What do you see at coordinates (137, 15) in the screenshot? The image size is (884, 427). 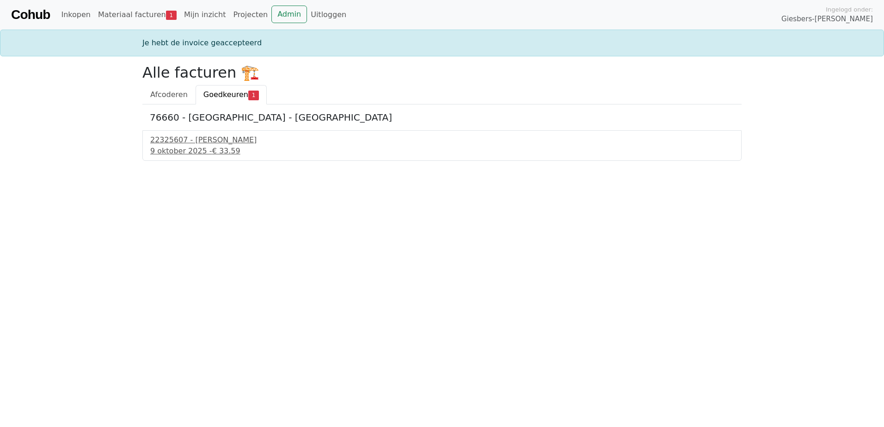 I see `a: Materiaal facturen1` at bounding box center [137, 15].